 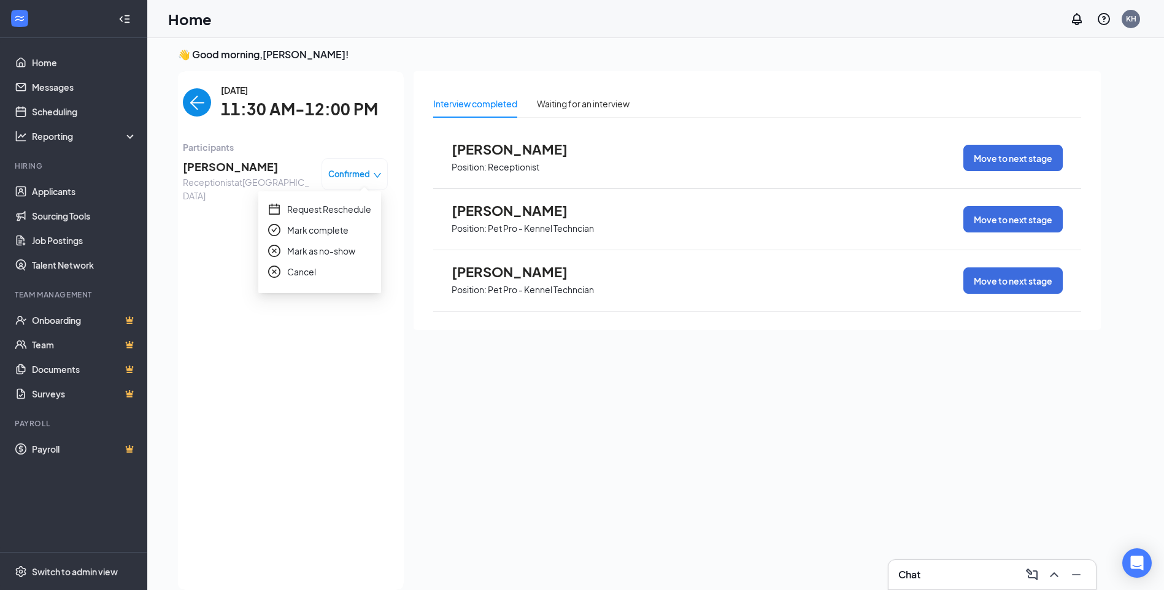 What do you see at coordinates (84, 449) in the screenshot?
I see `a: PayrollCrown` at bounding box center [84, 449].